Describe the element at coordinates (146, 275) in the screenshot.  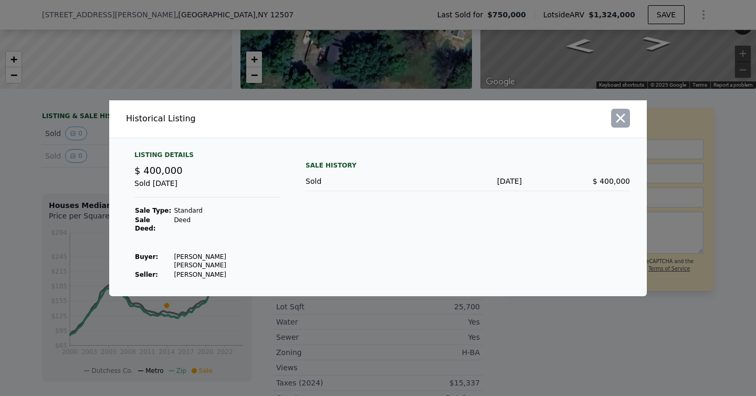
I see `strong: Seller :` at that location.